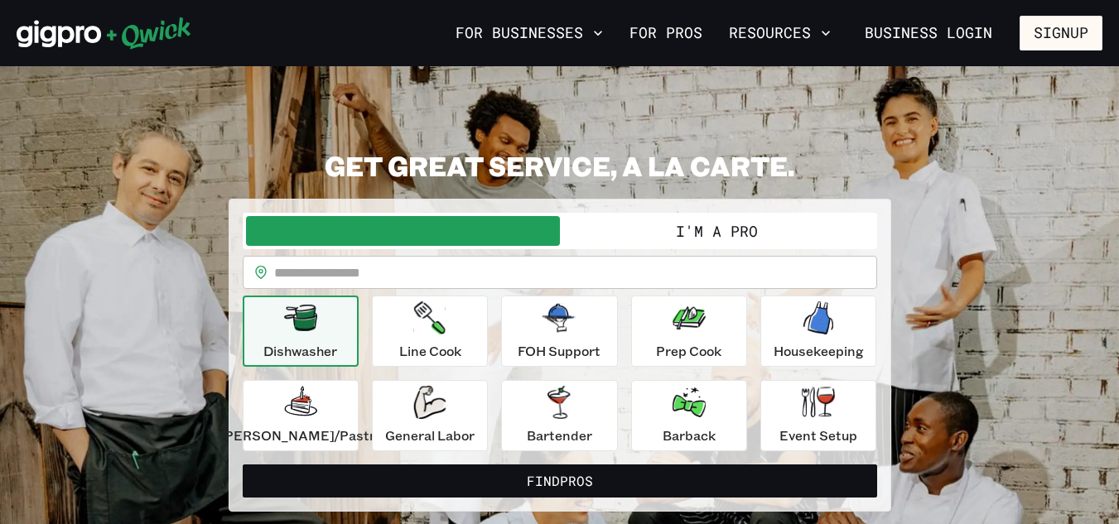 This screenshot has width=1119, height=524. What do you see at coordinates (301, 331) in the screenshot?
I see `button: Dishwasher` at bounding box center [301, 331].